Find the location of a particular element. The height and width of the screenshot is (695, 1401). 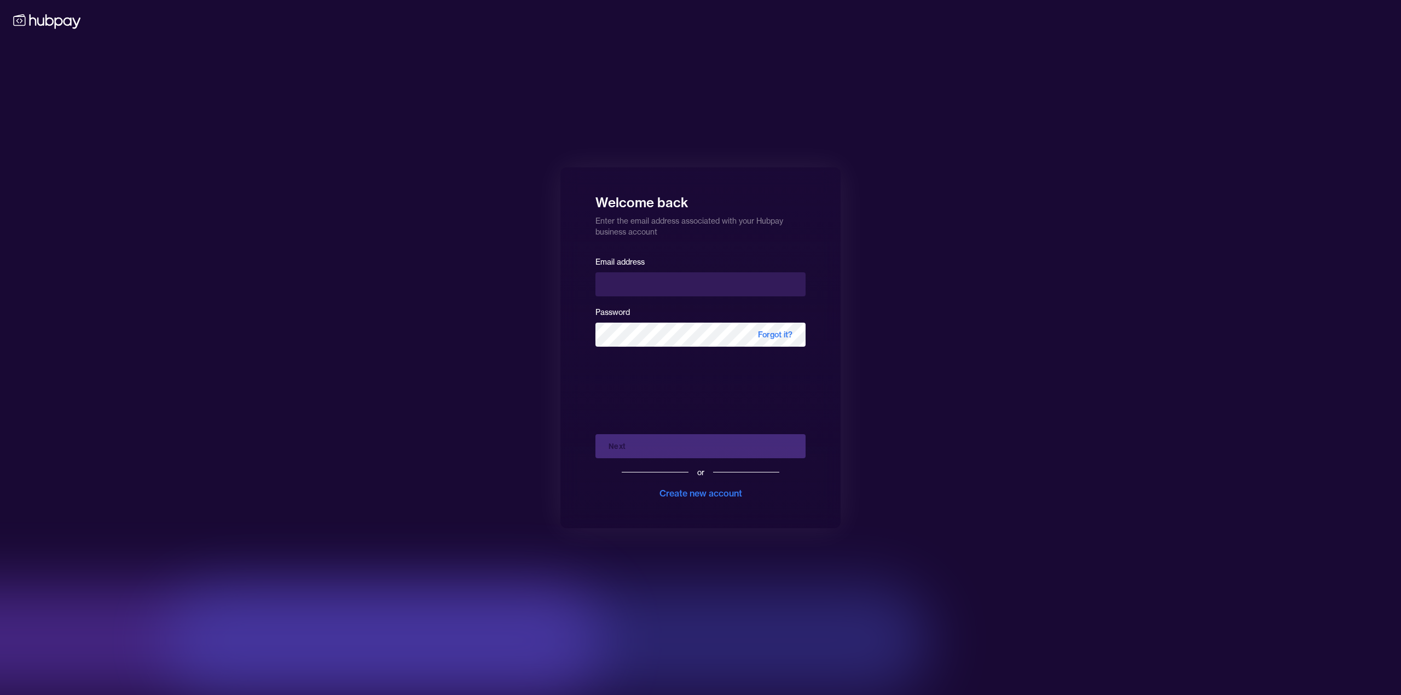

p: Enter the email address associated with your Hubpay business account is located at coordinates (700, 224).